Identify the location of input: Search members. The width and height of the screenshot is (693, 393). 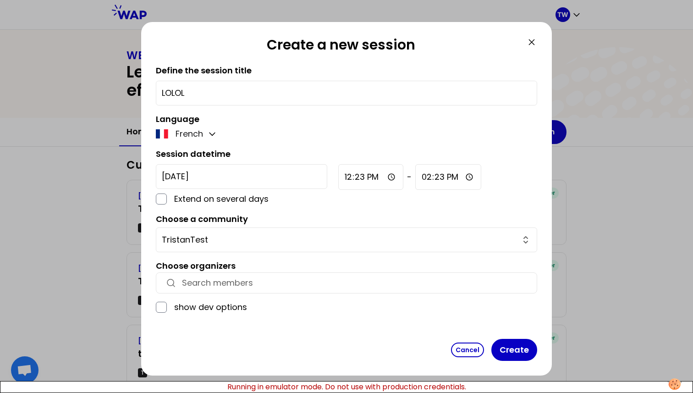
(355, 283).